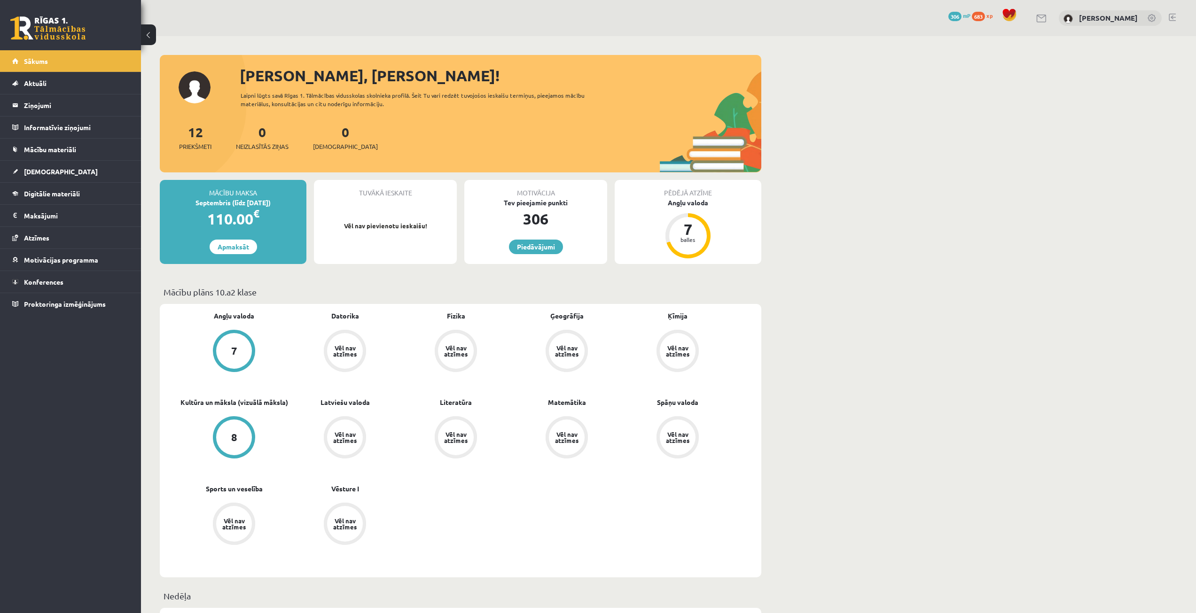 The image size is (1196, 613). What do you see at coordinates (456, 316) in the screenshot?
I see `a: Fizika` at bounding box center [456, 316].